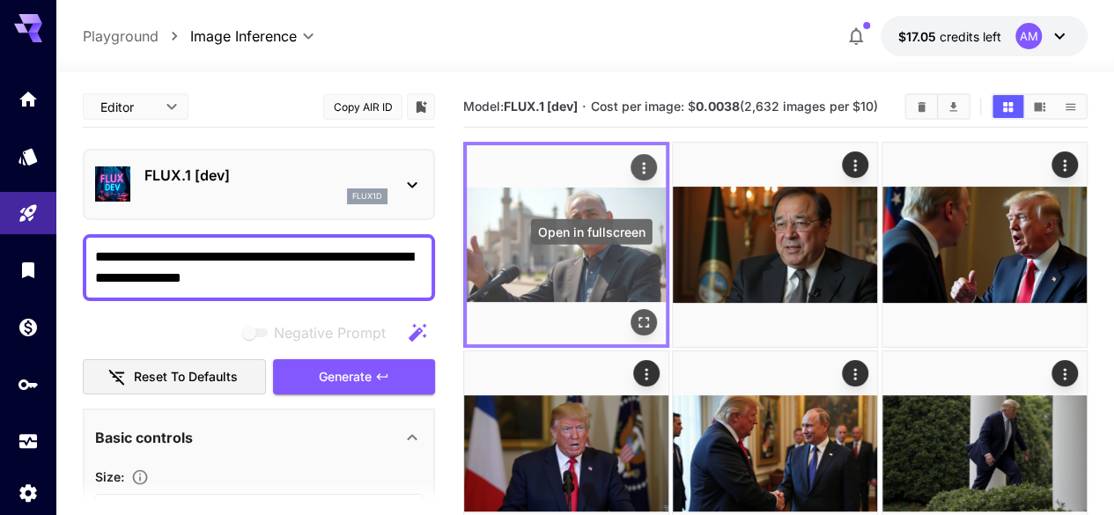 Image resolution: width=1114 pixels, height=515 pixels. I want to click on div: API Keys, so click(28, 384).